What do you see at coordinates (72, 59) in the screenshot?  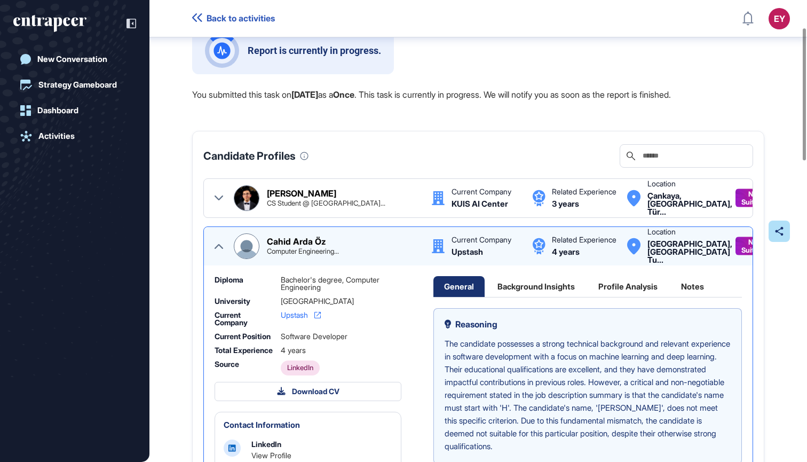 I see `div: New Conversation` at bounding box center [72, 59].